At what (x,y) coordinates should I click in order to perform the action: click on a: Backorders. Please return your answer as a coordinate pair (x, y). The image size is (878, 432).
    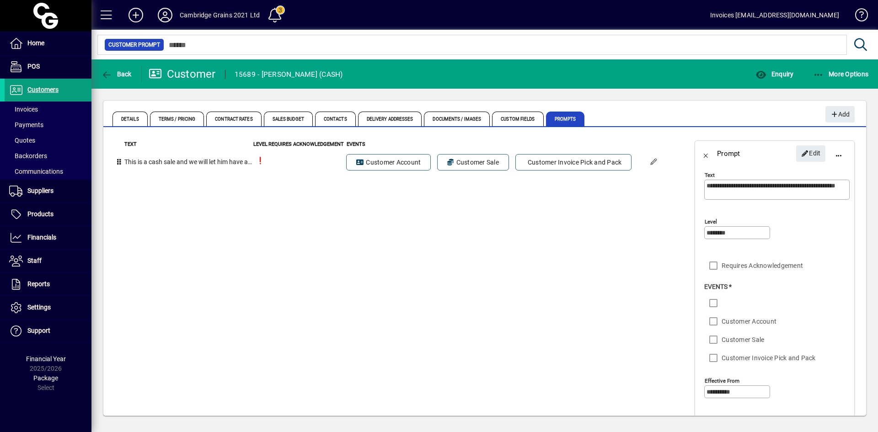
    Looking at the image, I should click on (48, 156).